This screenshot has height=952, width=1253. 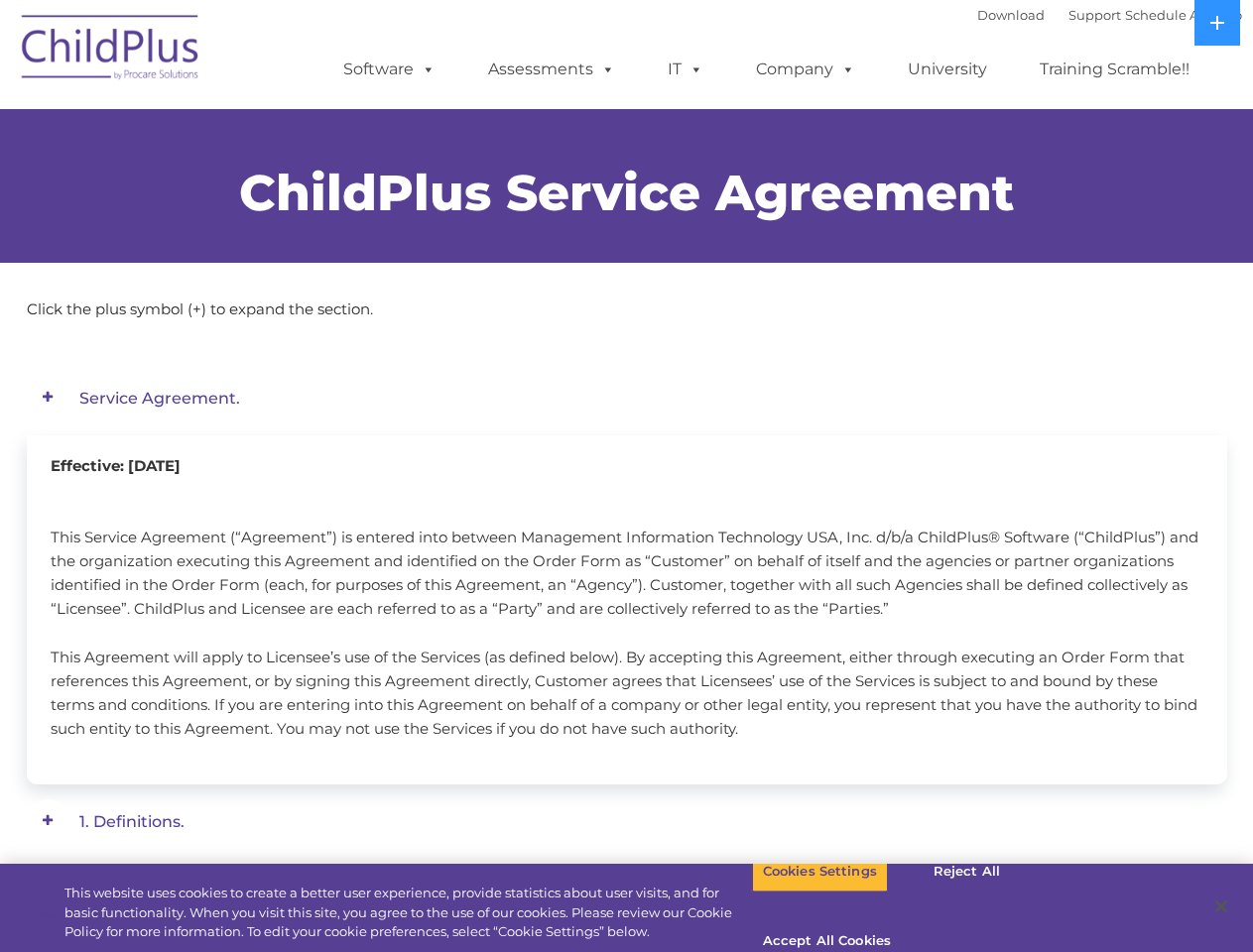 I want to click on p: This Agreement will apply to Licensee’s use of the Services (as defined below). By accepting this..., so click(x=627, y=694).